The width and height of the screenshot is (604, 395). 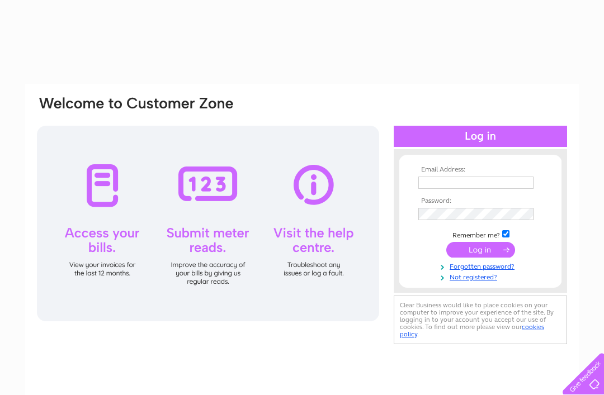 What do you see at coordinates (480, 320) in the screenshot?
I see `div: Clear Business would like to place cookies on your computer to improve your experience of the sit...` at bounding box center [480, 320].